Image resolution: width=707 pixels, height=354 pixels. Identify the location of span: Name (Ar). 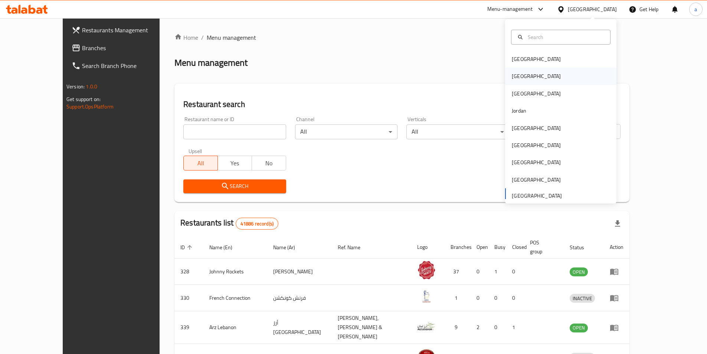
(289, 247).